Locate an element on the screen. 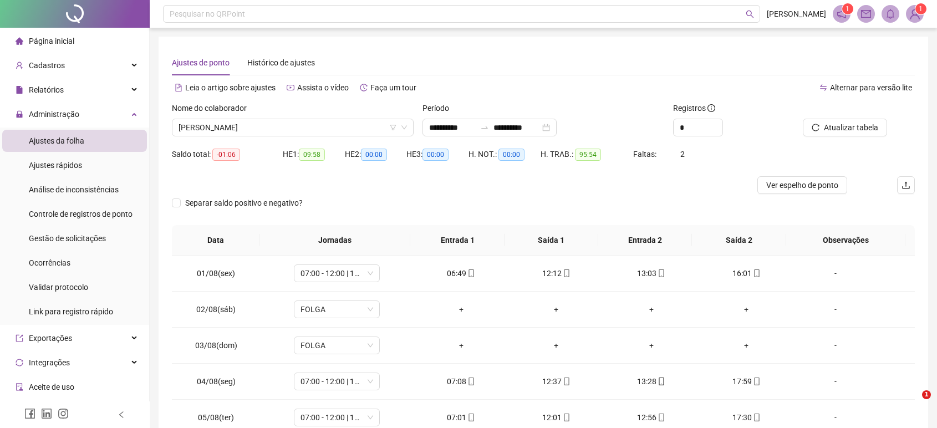  span: facebook is located at coordinates (30, 413).